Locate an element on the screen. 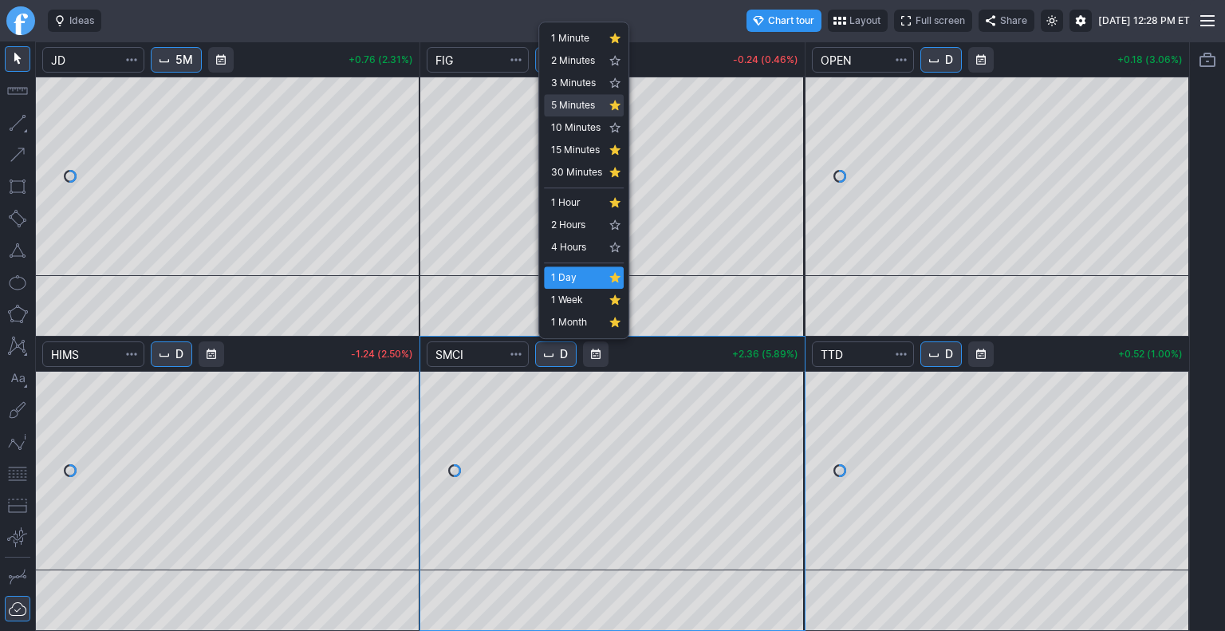  span: 1 Month is located at coordinates (577, 322).